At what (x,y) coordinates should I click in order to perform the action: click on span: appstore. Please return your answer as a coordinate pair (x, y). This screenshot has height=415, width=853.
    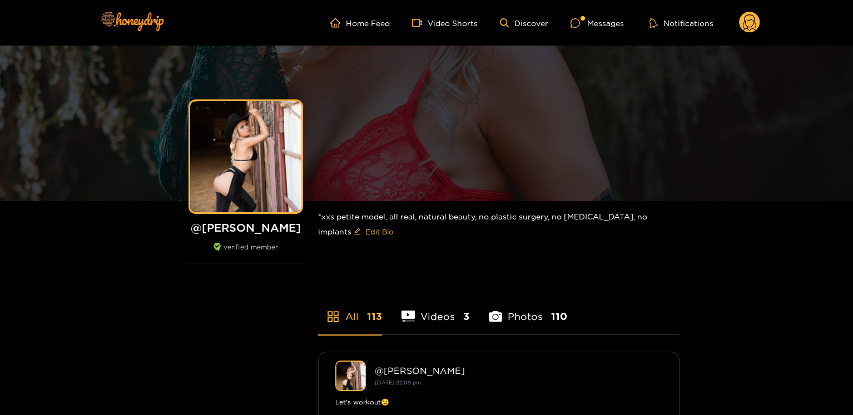
    Looking at the image, I should click on (333, 317).